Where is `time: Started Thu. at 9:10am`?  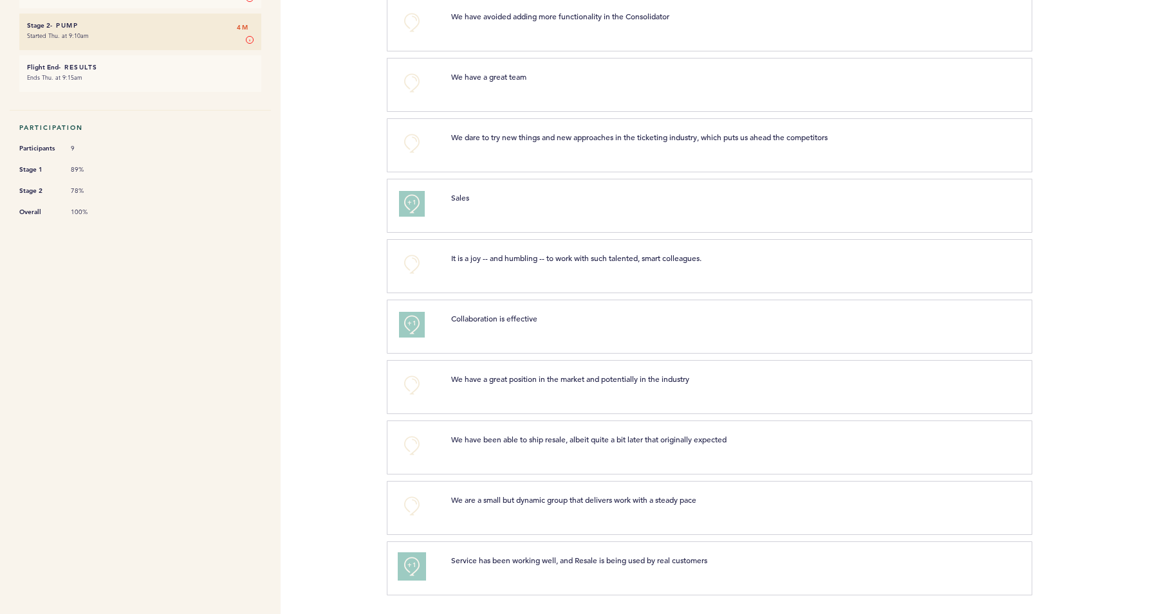 time: Started Thu. at 9:10am is located at coordinates (58, 35).